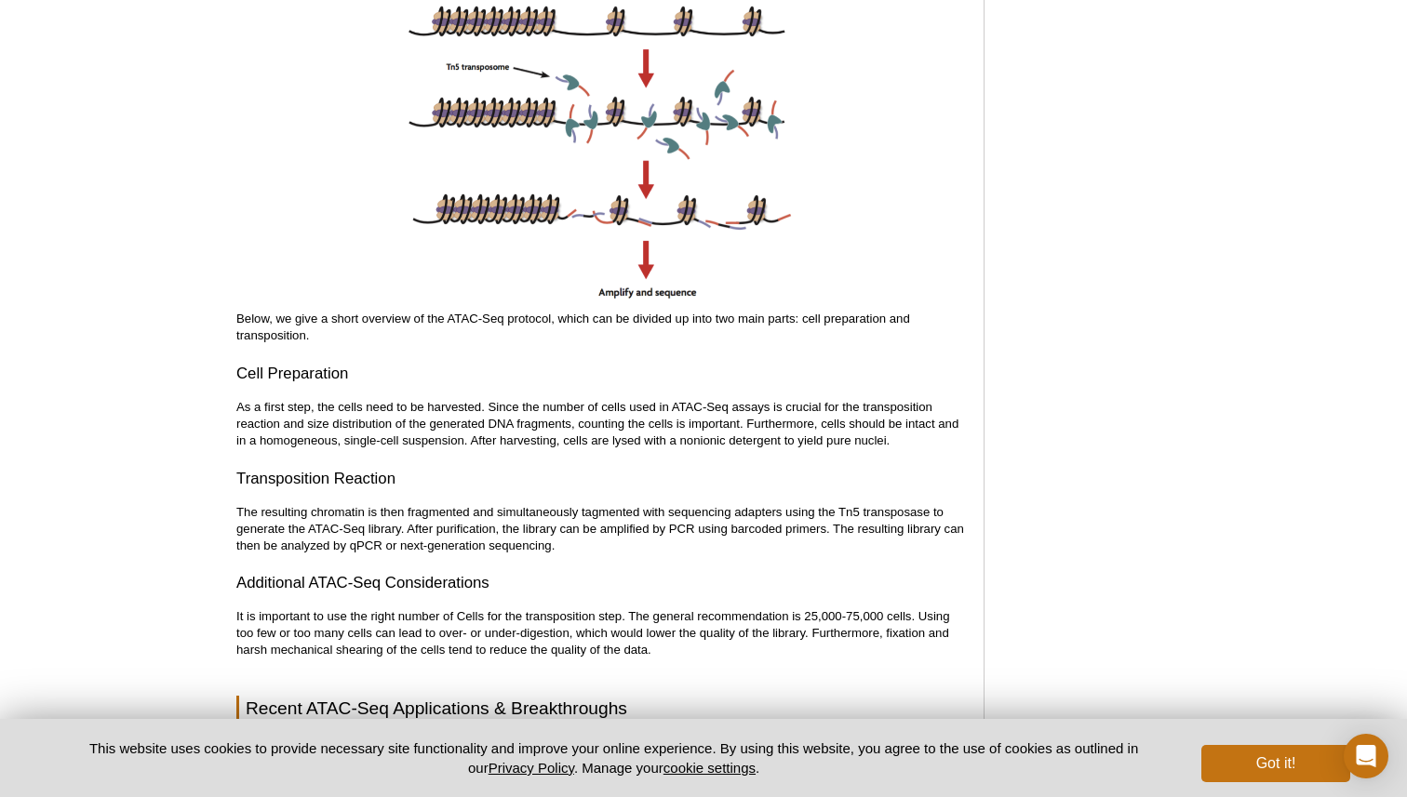  What do you see at coordinates (600, 374) in the screenshot?
I see `h3: Cell Preparation` at bounding box center [600, 374].